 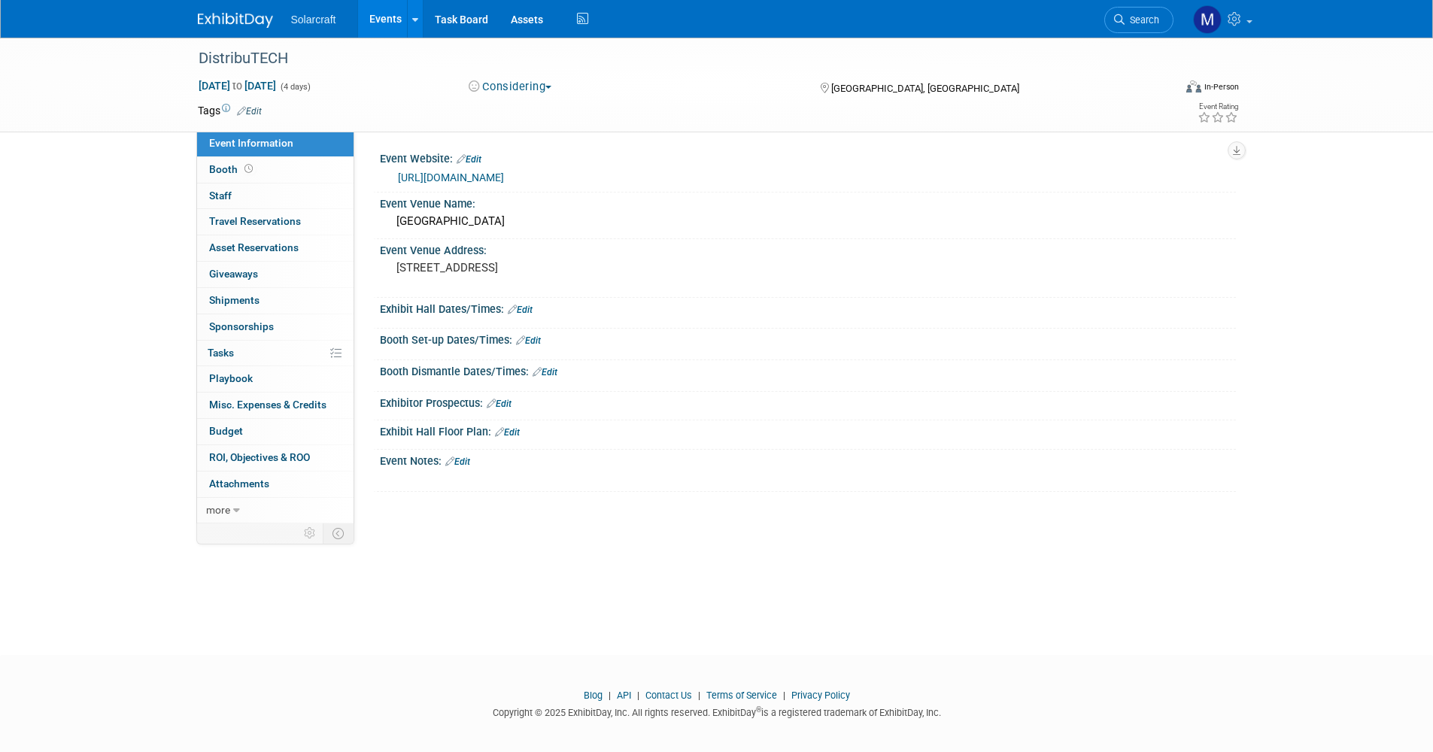 What do you see at coordinates (275, 354) in the screenshot?
I see `a: Tasks` at bounding box center [275, 354].